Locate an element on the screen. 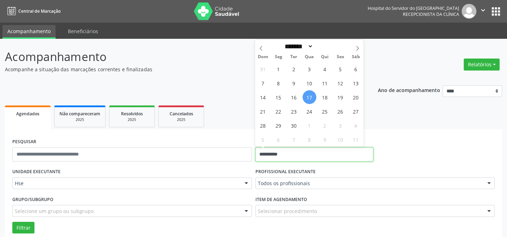  span: Dom is located at coordinates (263, 57).